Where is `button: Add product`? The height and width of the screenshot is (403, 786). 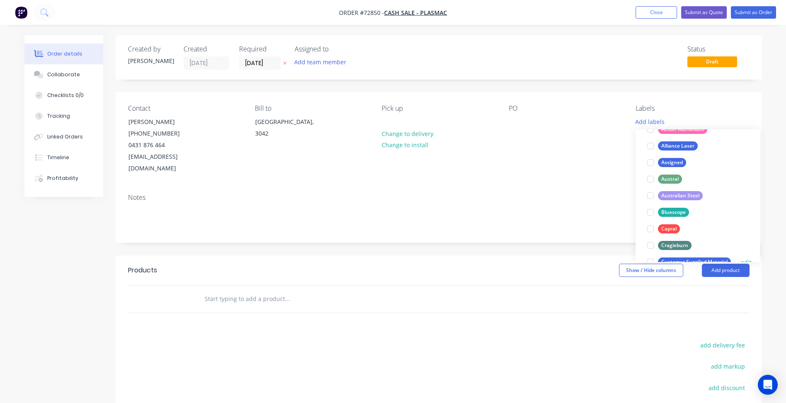
button: Add product is located at coordinates (725, 270).